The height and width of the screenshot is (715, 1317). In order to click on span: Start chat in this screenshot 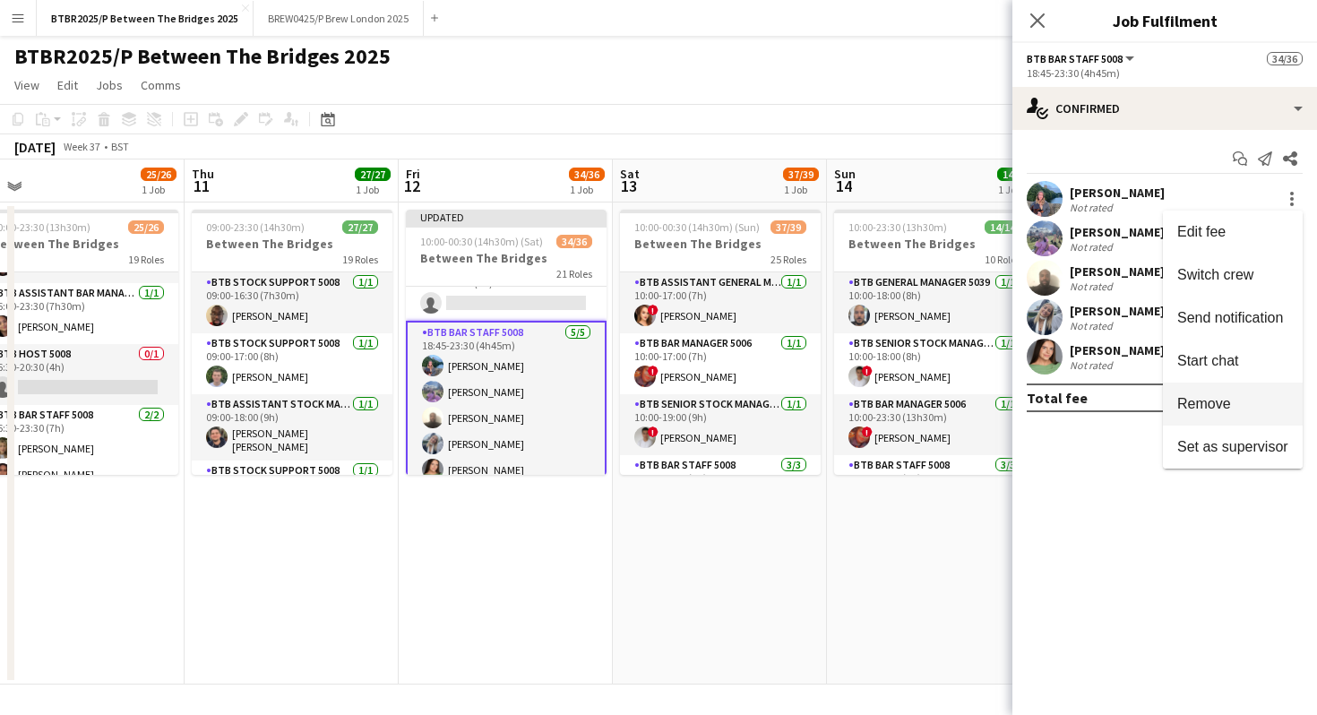, I will do `click(1207, 360)`.